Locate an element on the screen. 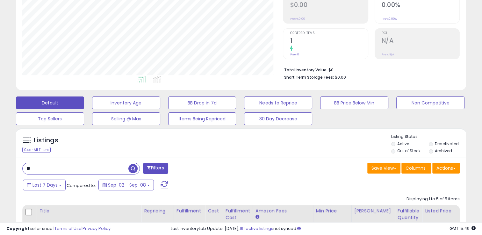  small: Prev: $0.00 is located at coordinates (297, 19).